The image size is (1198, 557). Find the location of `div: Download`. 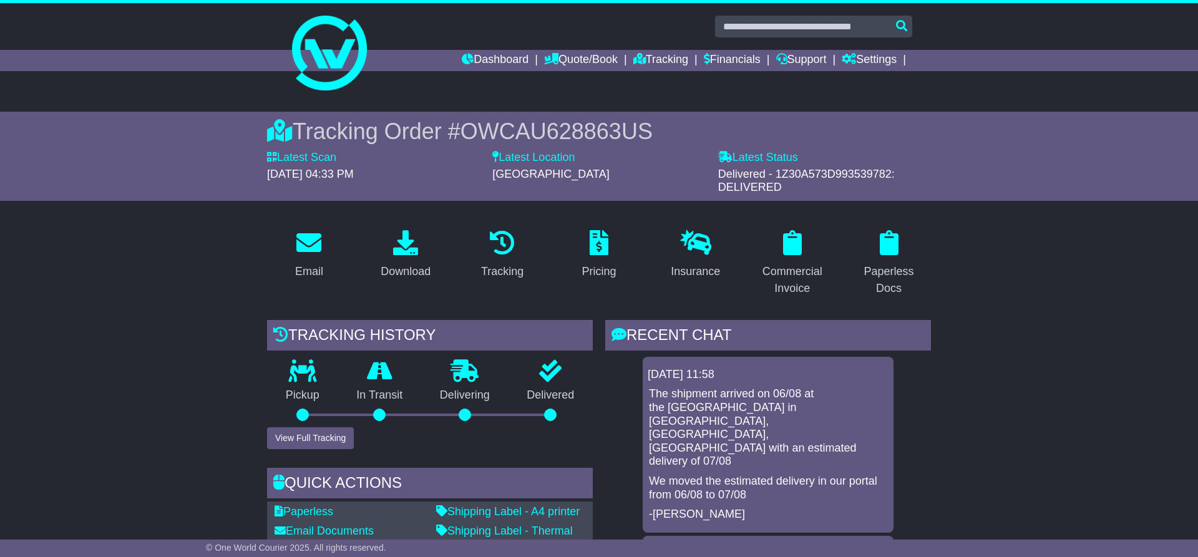

div: Download is located at coordinates (406, 271).